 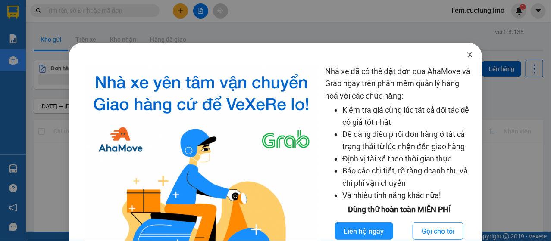 What do you see at coordinates (470, 55) in the screenshot?
I see `span: close` at bounding box center [470, 55].